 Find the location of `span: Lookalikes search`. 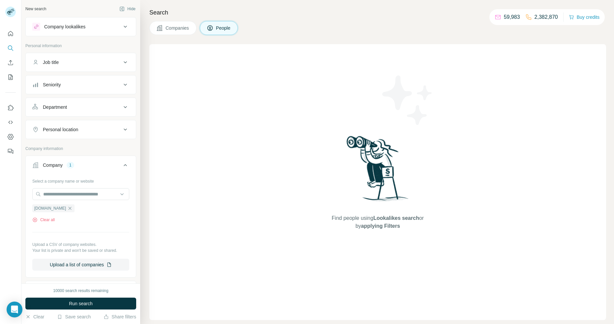

span: Lookalikes search is located at coordinates (396, 218).